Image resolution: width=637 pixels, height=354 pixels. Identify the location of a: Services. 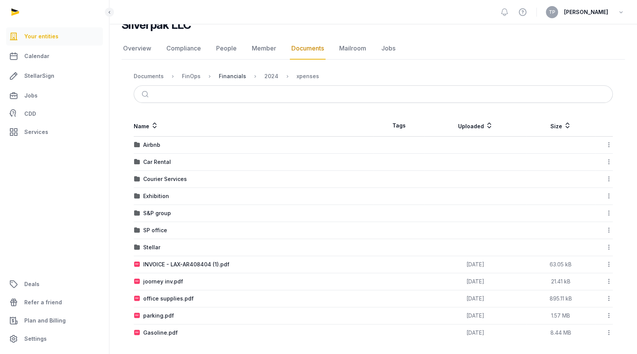
(54, 132).